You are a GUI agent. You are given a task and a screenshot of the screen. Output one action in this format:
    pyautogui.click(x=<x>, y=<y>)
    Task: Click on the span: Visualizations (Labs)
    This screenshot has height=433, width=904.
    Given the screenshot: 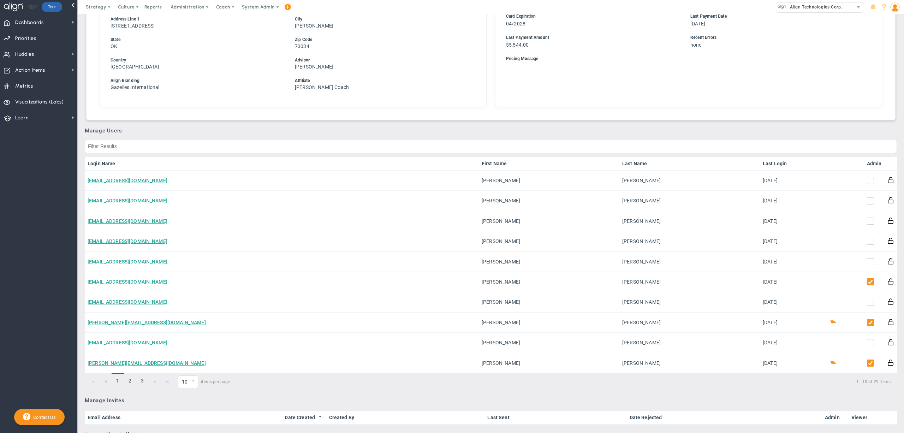 What is the action you would take?
    pyautogui.click(x=40, y=102)
    